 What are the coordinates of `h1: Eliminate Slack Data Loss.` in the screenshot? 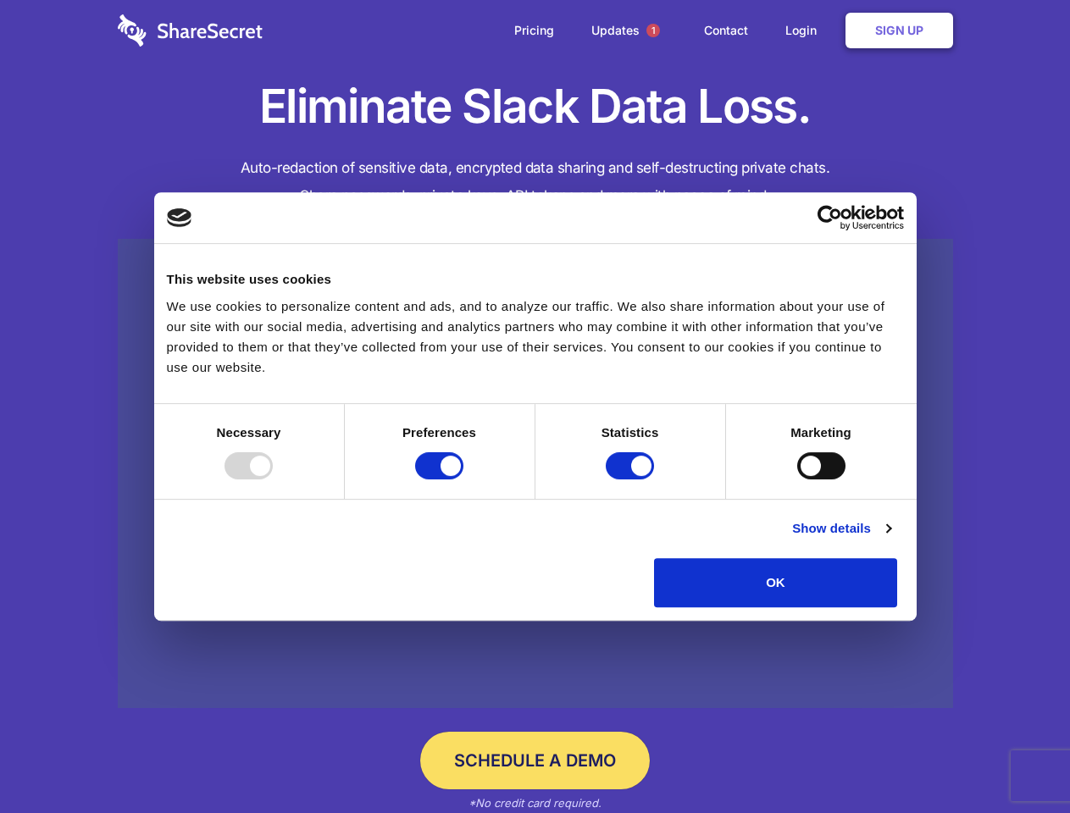 It's located at (535, 107).